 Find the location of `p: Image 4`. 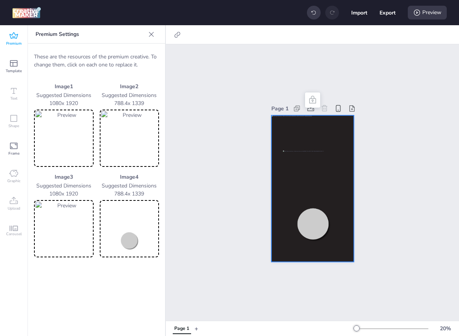

p: Image 4 is located at coordinates (129, 177).